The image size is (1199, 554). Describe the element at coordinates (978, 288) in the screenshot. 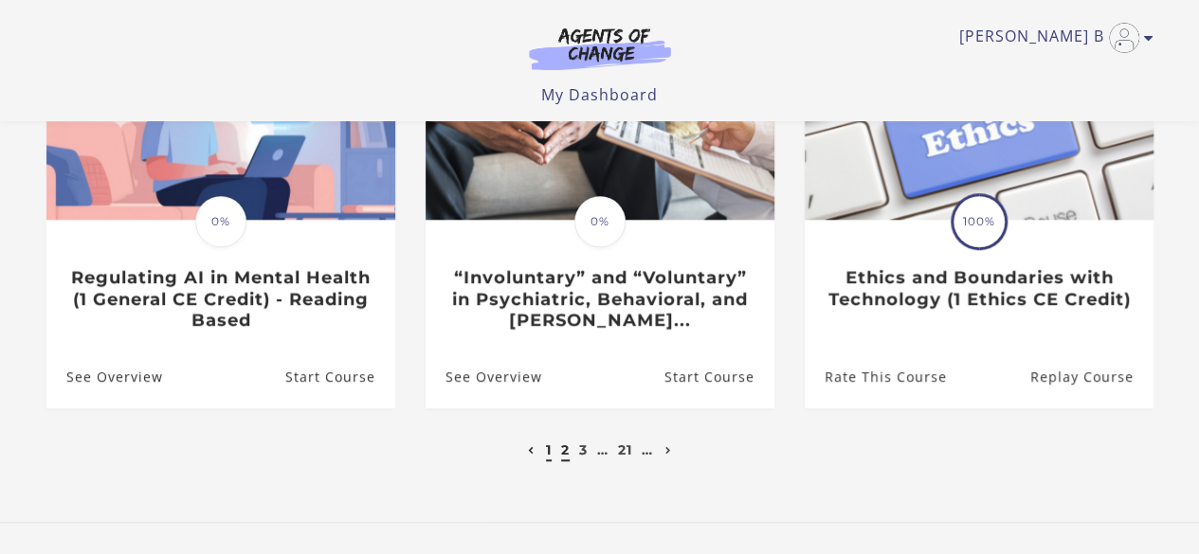

I see `h3: Ethics and Boundaries with Technology (1 Ethics CE Credit)` at that location.